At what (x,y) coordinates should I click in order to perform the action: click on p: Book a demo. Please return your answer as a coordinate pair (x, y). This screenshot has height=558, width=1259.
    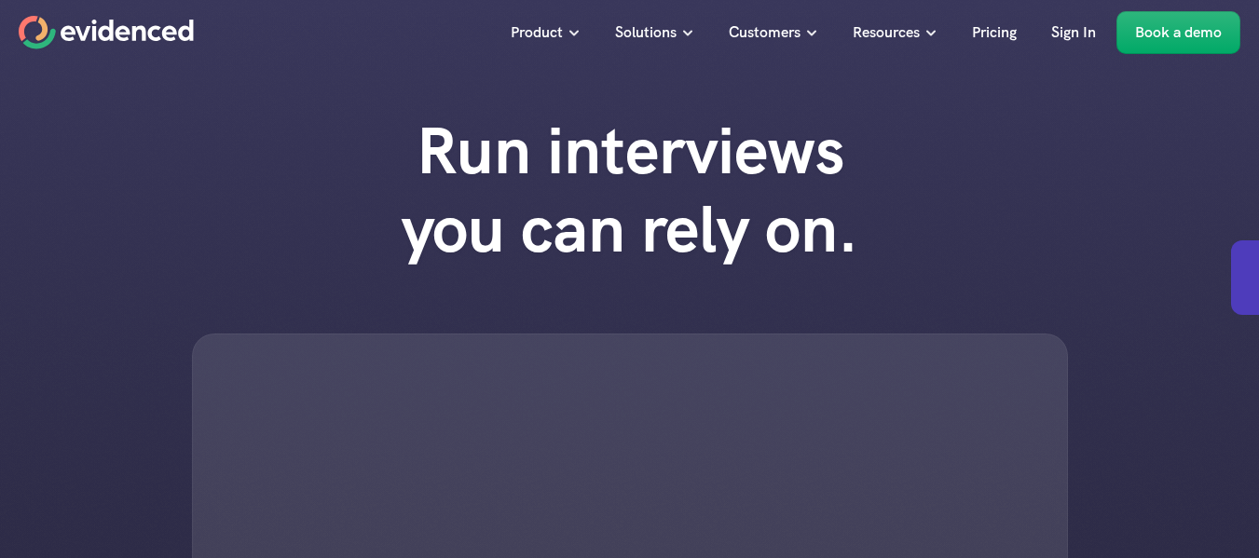
    Looking at the image, I should click on (1178, 33).